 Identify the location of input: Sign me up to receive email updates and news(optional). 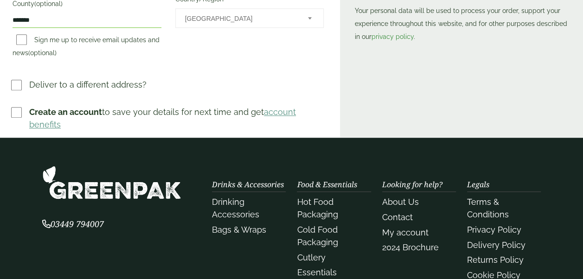
(21, 39).